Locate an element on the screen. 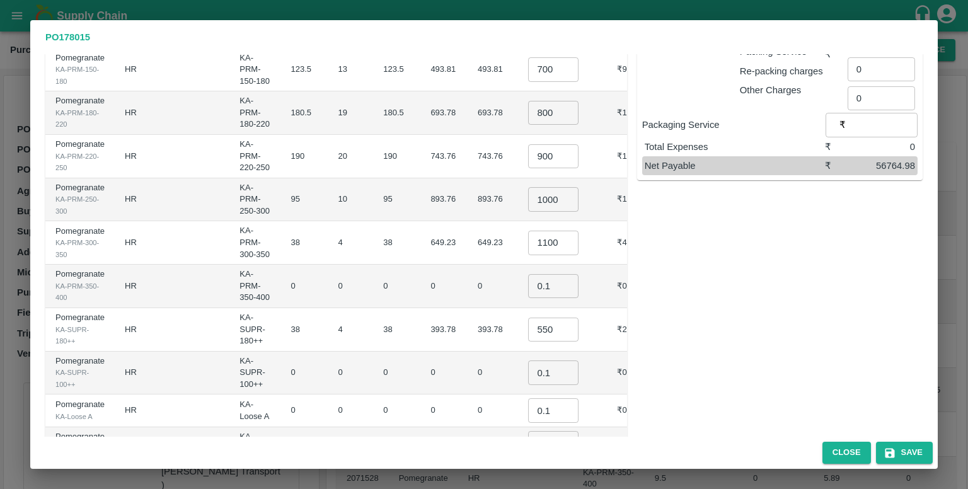 This screenshot has height=489, width=968. td: KA-SUPR-100++ is located at coordinates (254, 373).